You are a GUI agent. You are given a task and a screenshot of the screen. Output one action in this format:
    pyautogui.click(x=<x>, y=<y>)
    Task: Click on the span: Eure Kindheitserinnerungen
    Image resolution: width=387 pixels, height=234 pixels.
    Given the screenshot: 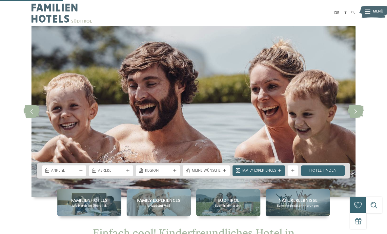 What is the action you would take?
    pyautogui.click(x=298, y=206)
    